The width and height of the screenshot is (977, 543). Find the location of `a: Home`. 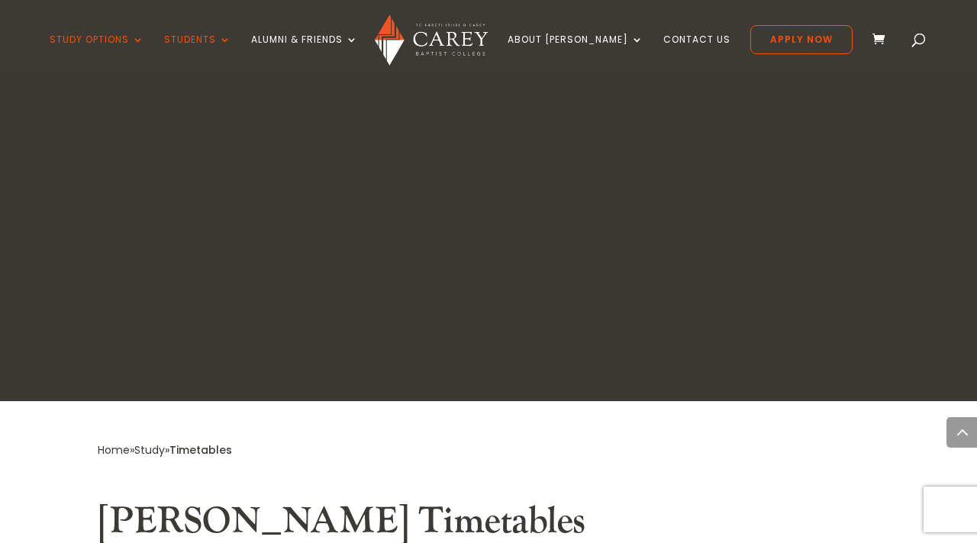

a: Home is located at coordinates (114, 450).